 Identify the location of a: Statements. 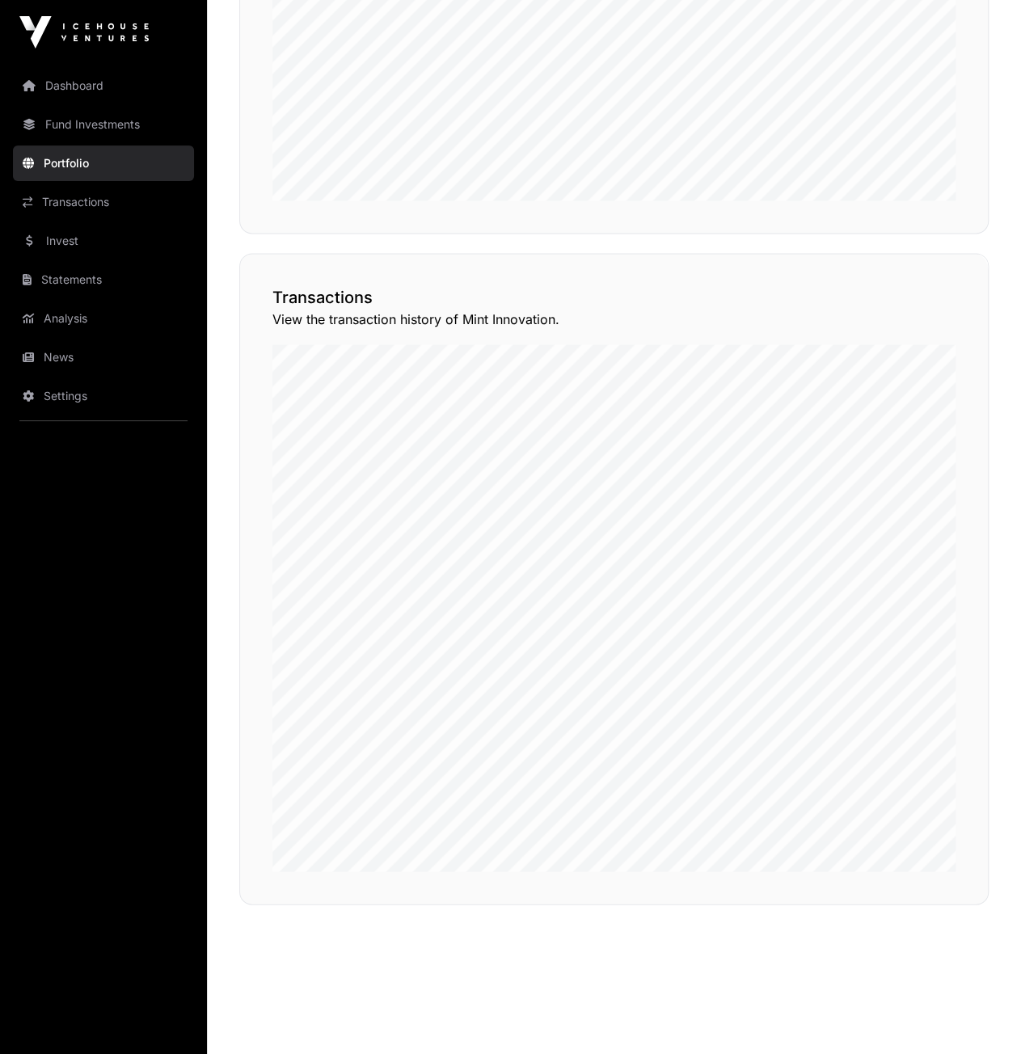
(103, 280).